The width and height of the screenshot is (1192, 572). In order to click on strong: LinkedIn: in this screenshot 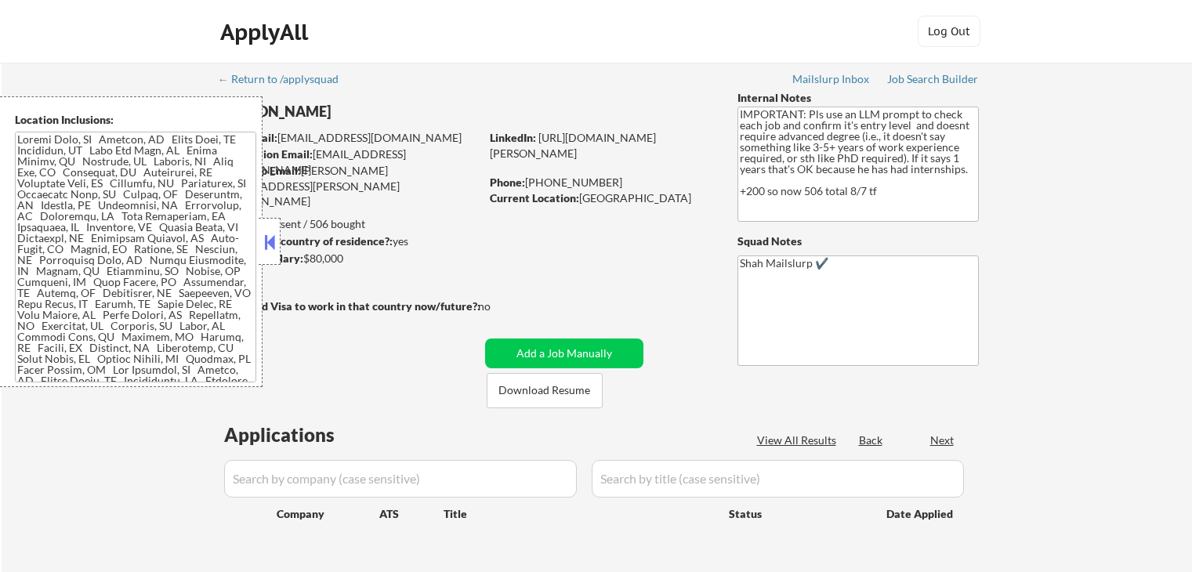, I will do `click(513, 137)`.